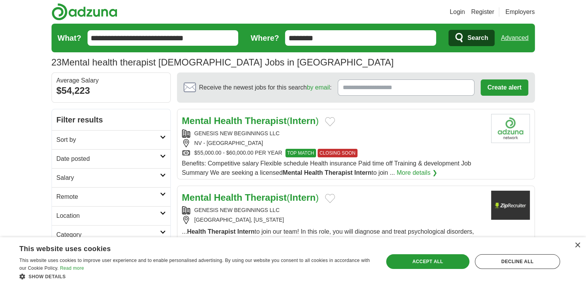 The width and height of the screenshot is (586, 286). Describe the element at coordinates (111, 139) in the screenshot. I see `a: Sort by` at that location.